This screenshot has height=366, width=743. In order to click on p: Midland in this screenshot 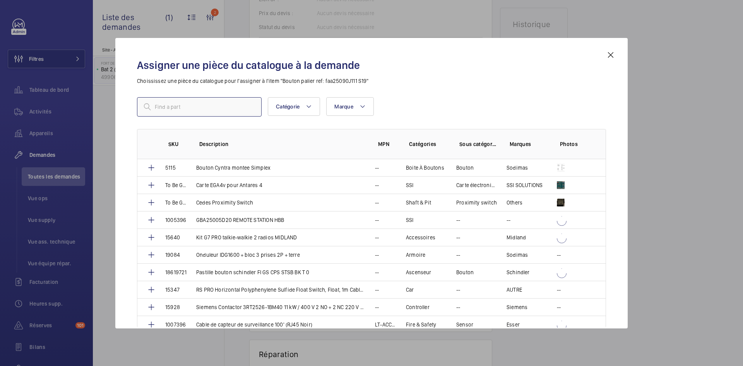, I will do `click(516, 237)`.